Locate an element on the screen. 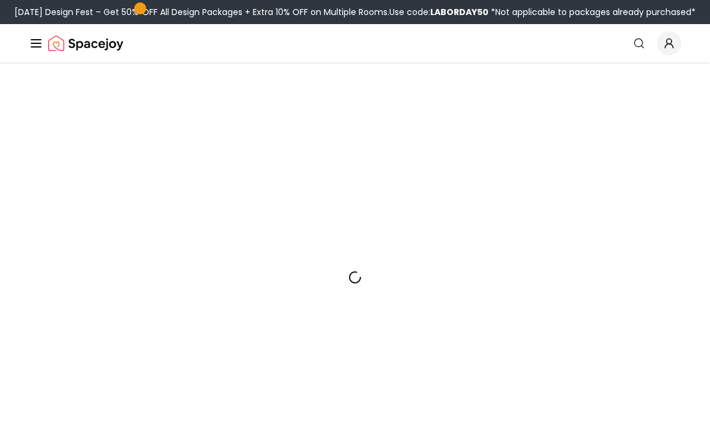  b: LABORDAY50 is located at coordinates (459, 12).